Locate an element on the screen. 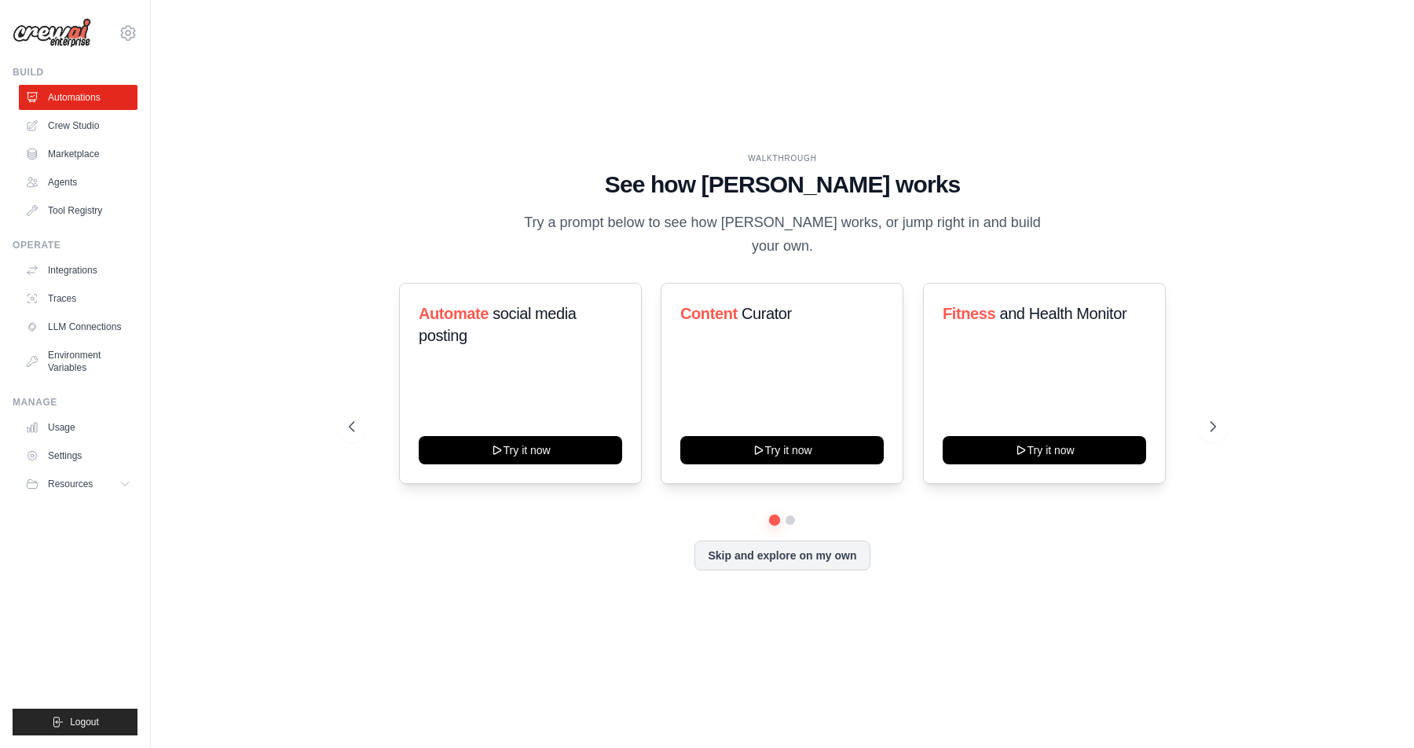 This screenshot has width=1414, height=748. button: Resources is located at coordinates (78, 484).